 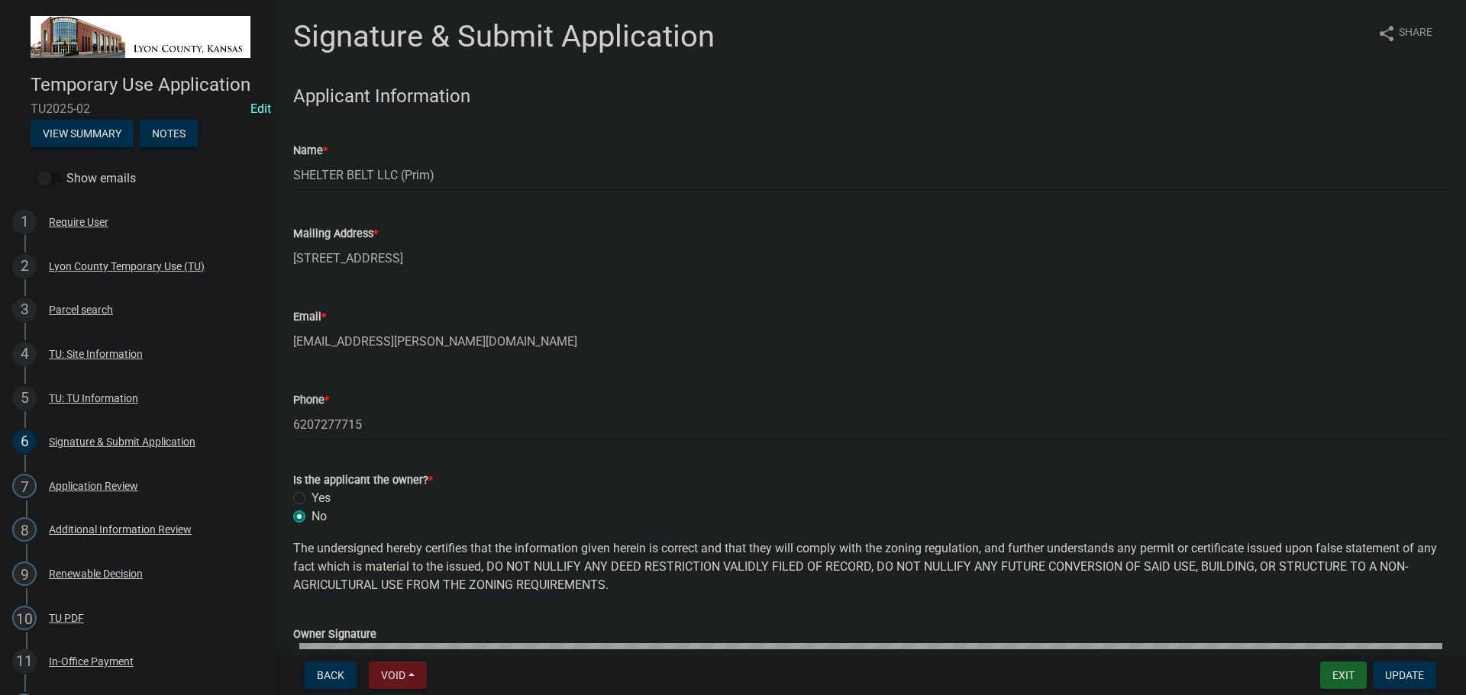 What do you see at coordinates (398, 676) in the screenshot?
I see `button: Void` at bounding box center [398, 676].